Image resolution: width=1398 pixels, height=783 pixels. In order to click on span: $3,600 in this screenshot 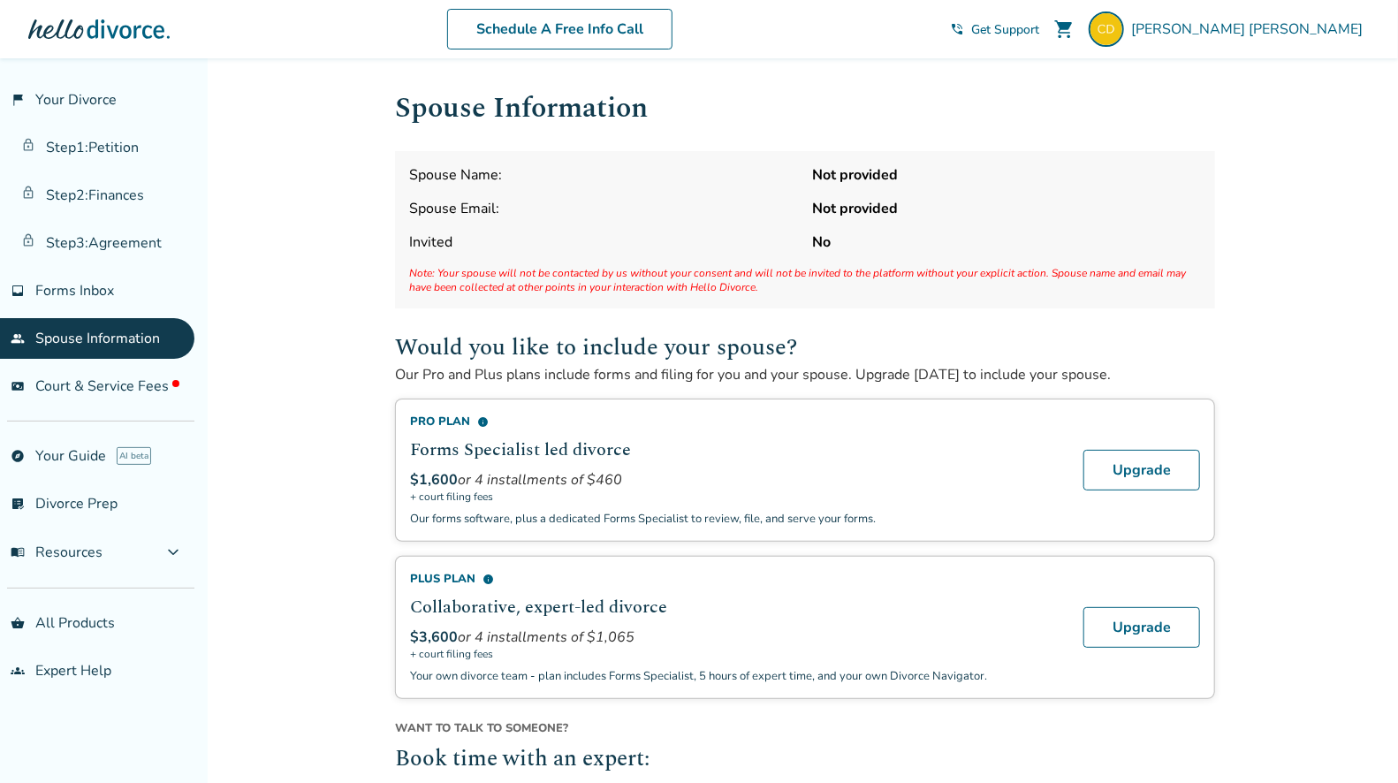, I will do `click(434, 637)`.